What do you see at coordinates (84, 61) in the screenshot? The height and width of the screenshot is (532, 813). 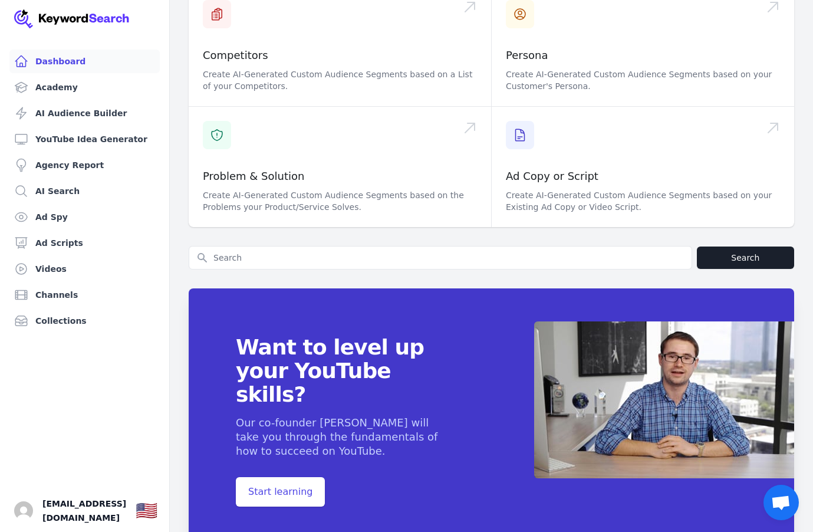 I see `a: Dashboard` at bounding box center [84, 61].